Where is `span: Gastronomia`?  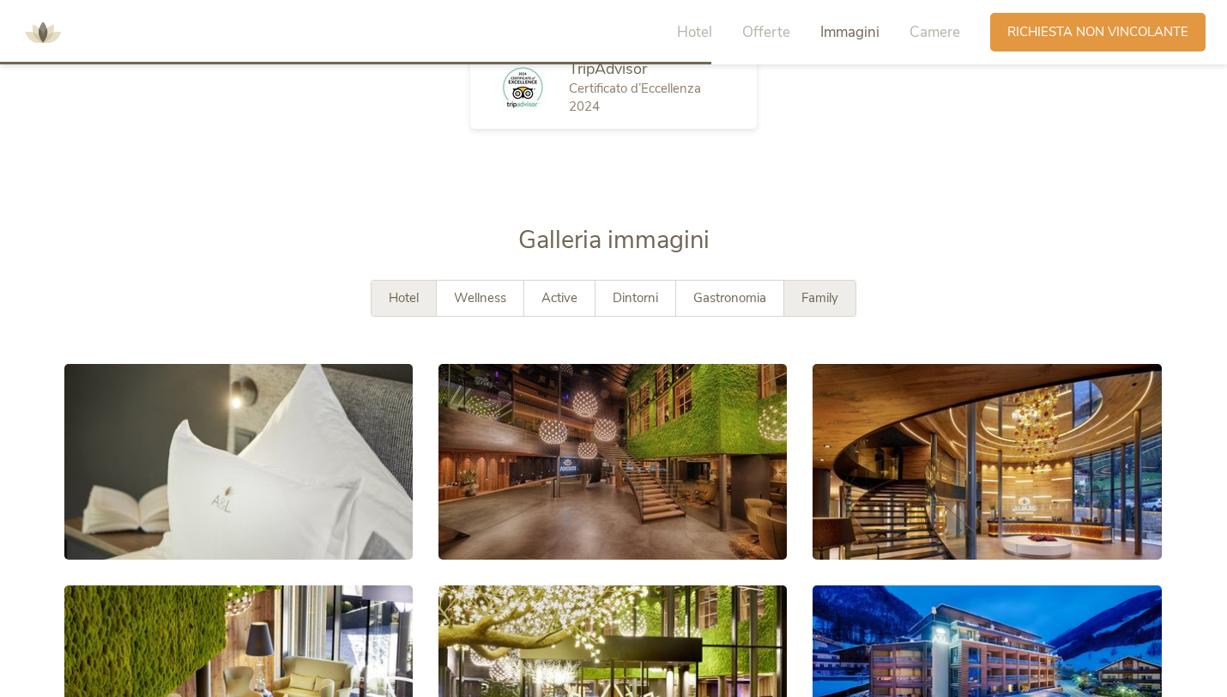
span: Gastronomia is located at coordinates (730, 298).